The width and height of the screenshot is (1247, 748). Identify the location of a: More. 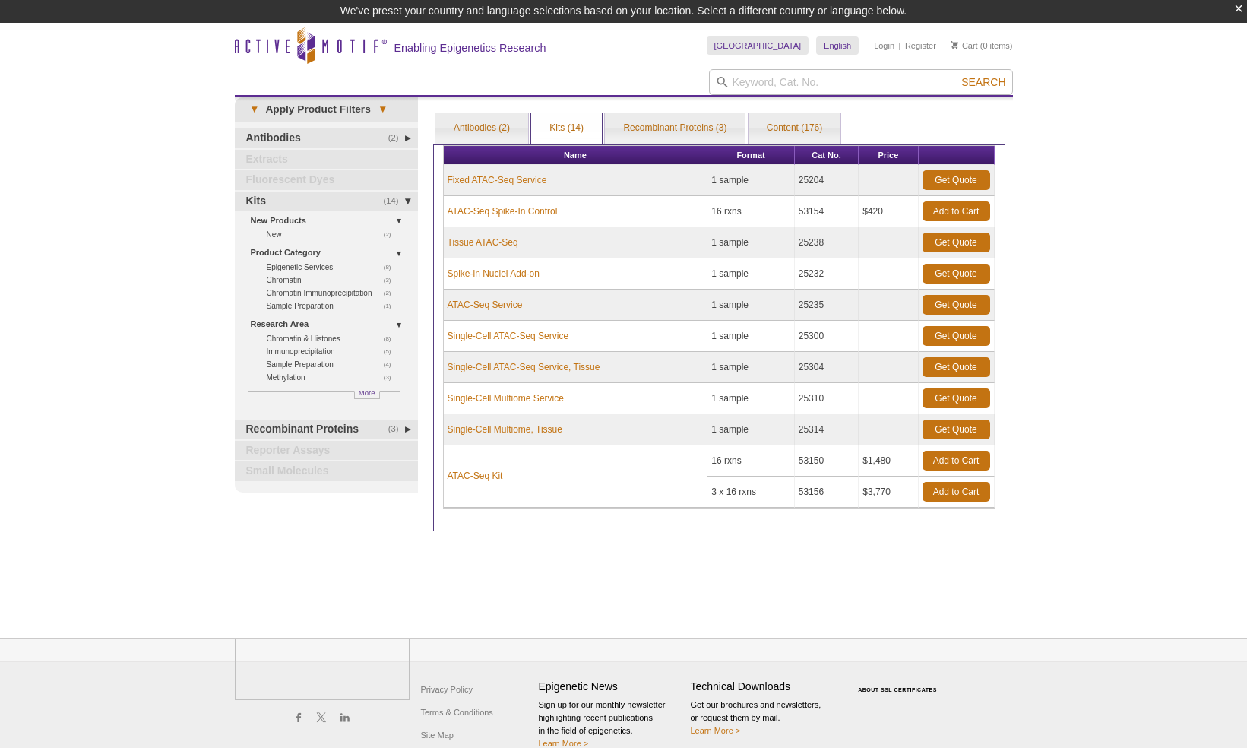
(367, 395).